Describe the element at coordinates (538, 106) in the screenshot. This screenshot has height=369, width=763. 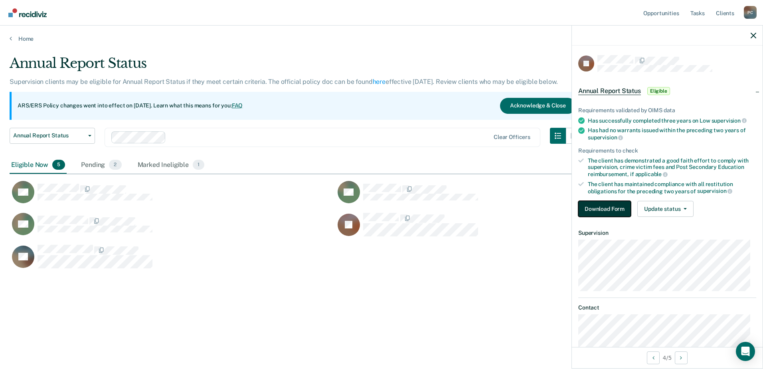
I see `button: Acknowledge & Close` at that location.